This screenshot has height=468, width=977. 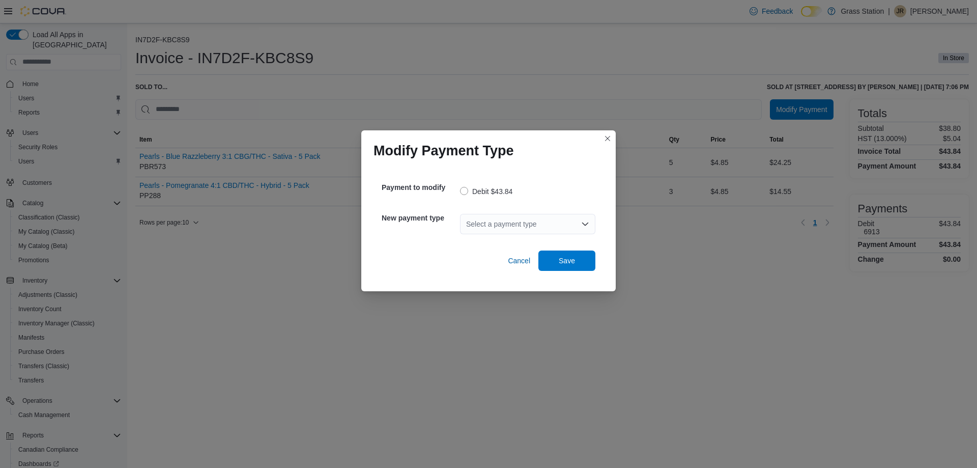 I want to click on button: Closes this modal window, so click(x=608, y=138).